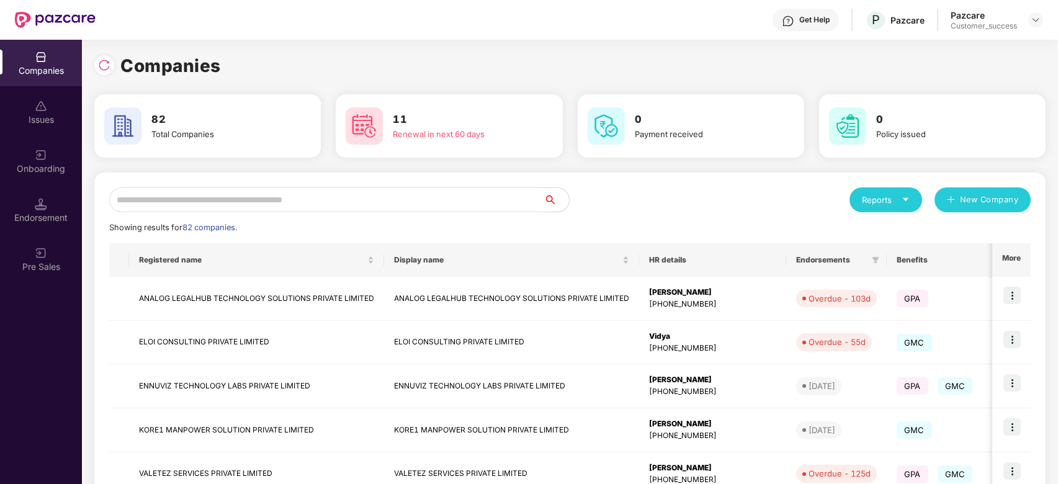 Image resolution: width=1058 pixels, height=484 pixels. I want to click on h3: 82, so click(218, 120).